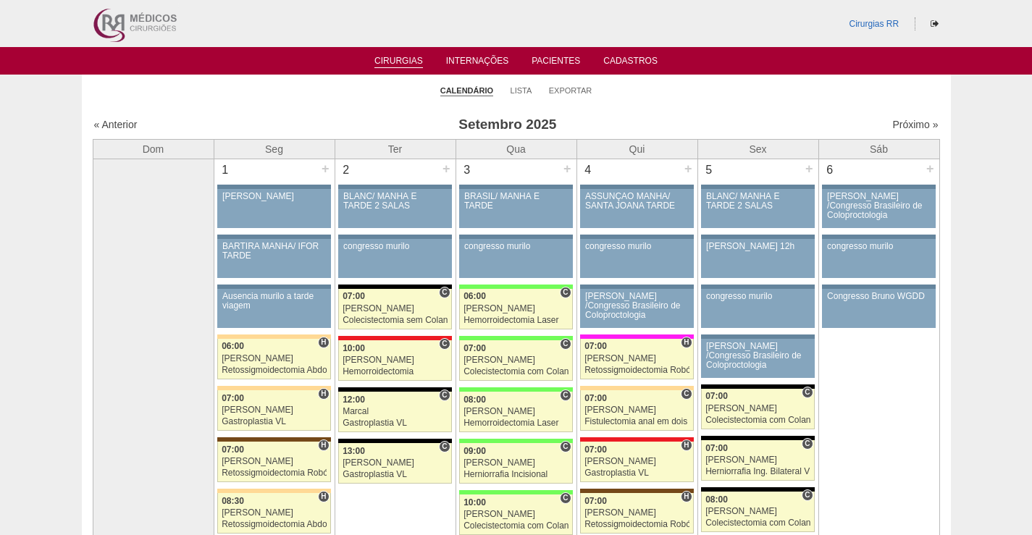 The image size is (1032, 535). Describe the element at coordinates (274, 251) in the screenshot. I see `div: BARTIRA MANHÃ/ IFOR TARDE` at that location.